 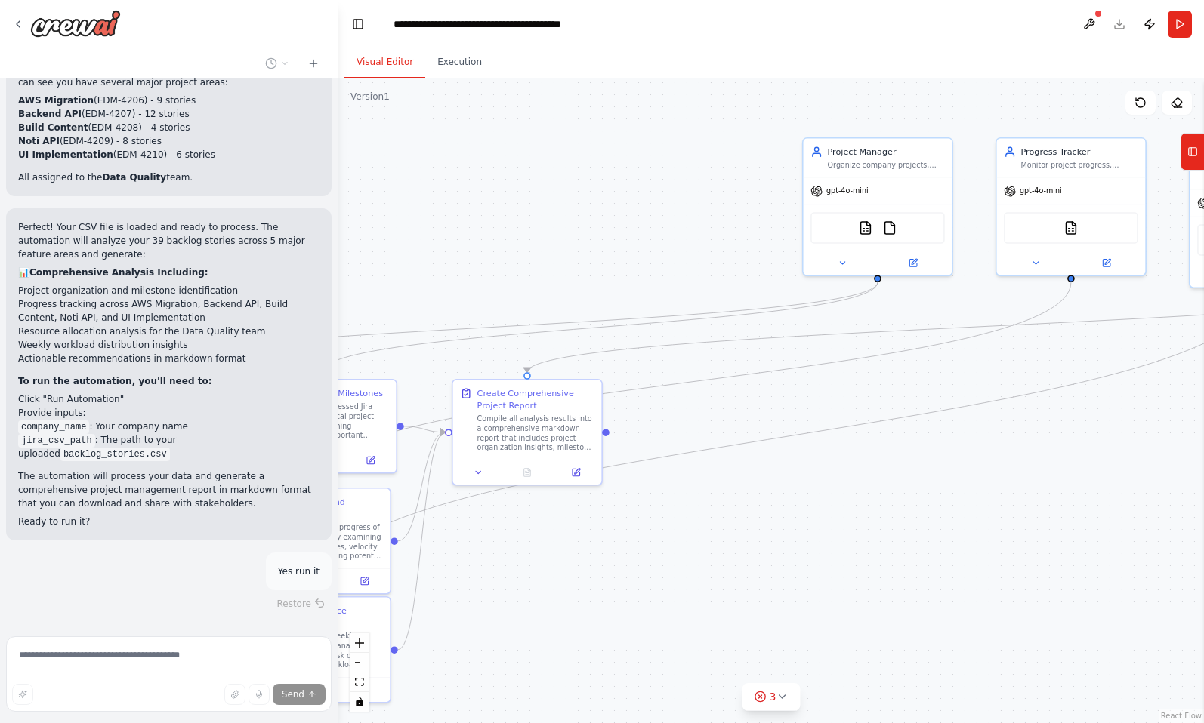 I want to click on button: Upload files, so click(x=235, y=695).